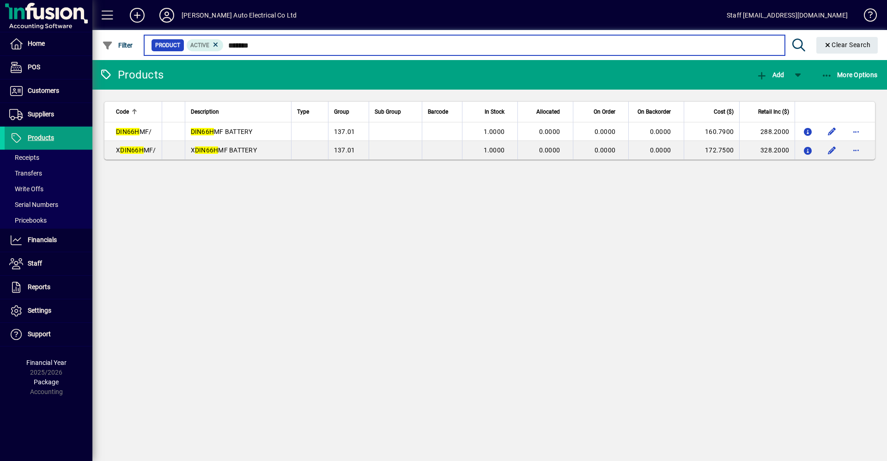  I want to click on div: Products, so click(131, 75).